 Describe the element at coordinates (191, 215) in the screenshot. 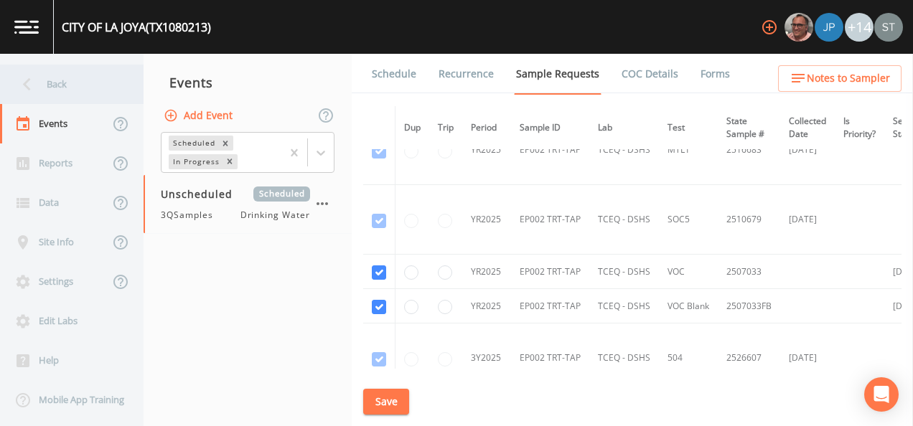

I see `span: 3QSamples` at that location.